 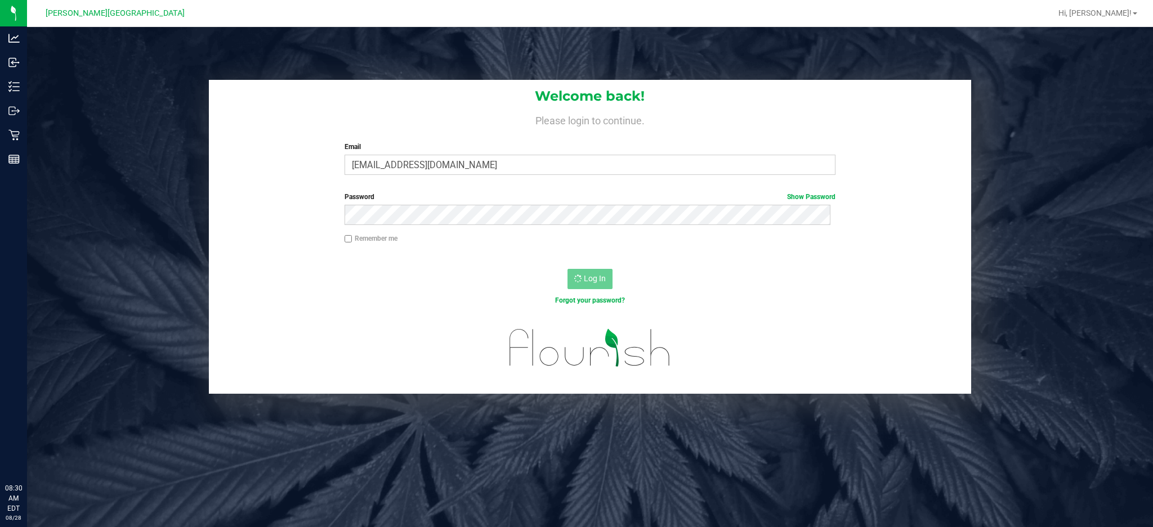 I want to click on inline-svg: Inbound, so click(x=14, y=62).